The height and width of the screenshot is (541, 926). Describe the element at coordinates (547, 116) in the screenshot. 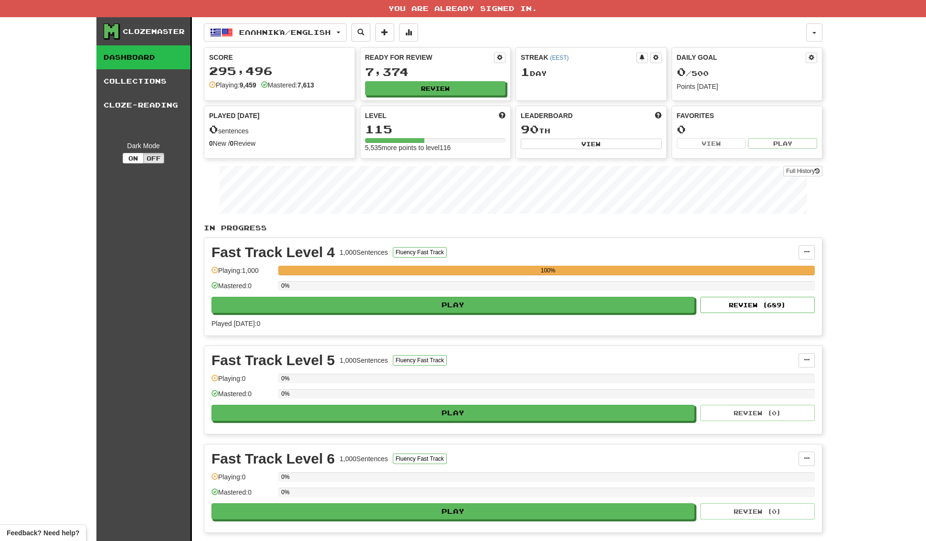

I see `span: Leaderboard` at that location.